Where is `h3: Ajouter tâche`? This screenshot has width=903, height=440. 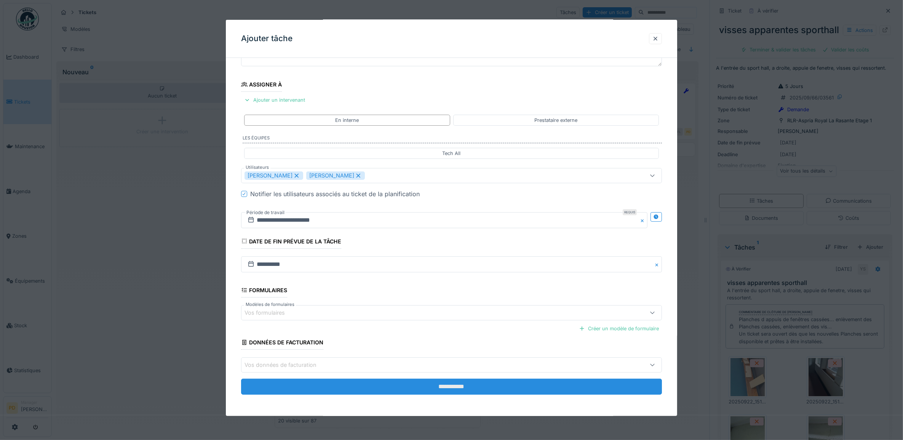
h3: Ajouter tâche is located at coordinates (267, 38).